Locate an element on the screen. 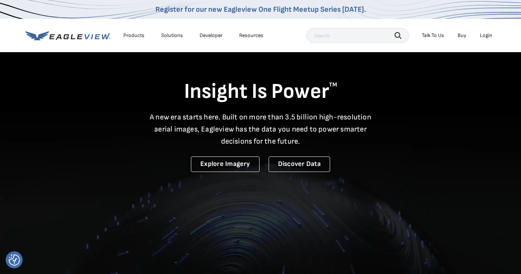 This screenshot has width=521, height=274. a: Discover Data is located at coordinates (299, 164).